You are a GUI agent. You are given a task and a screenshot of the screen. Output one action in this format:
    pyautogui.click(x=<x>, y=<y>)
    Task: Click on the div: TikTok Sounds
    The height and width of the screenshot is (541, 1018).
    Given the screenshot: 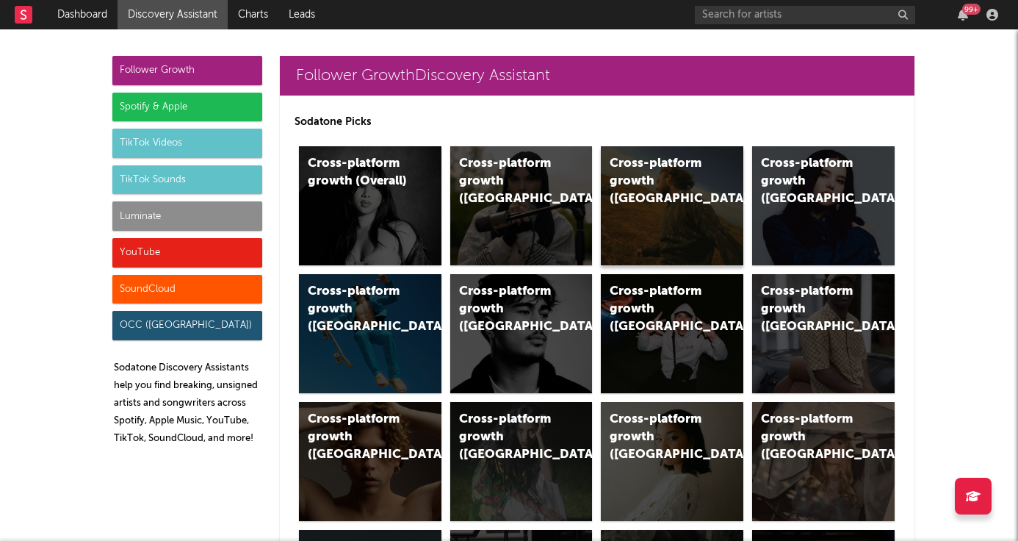 What is the action you would take?
    pyautogui.click(x=187, y=180)
    